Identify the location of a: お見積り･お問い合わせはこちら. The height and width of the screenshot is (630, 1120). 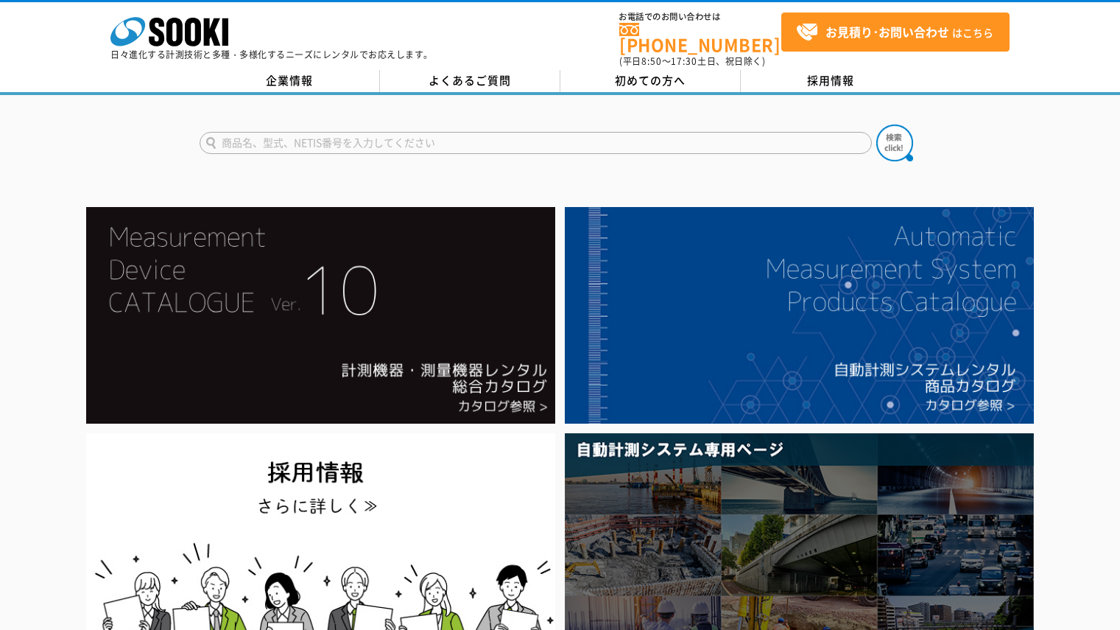
(895, 32).